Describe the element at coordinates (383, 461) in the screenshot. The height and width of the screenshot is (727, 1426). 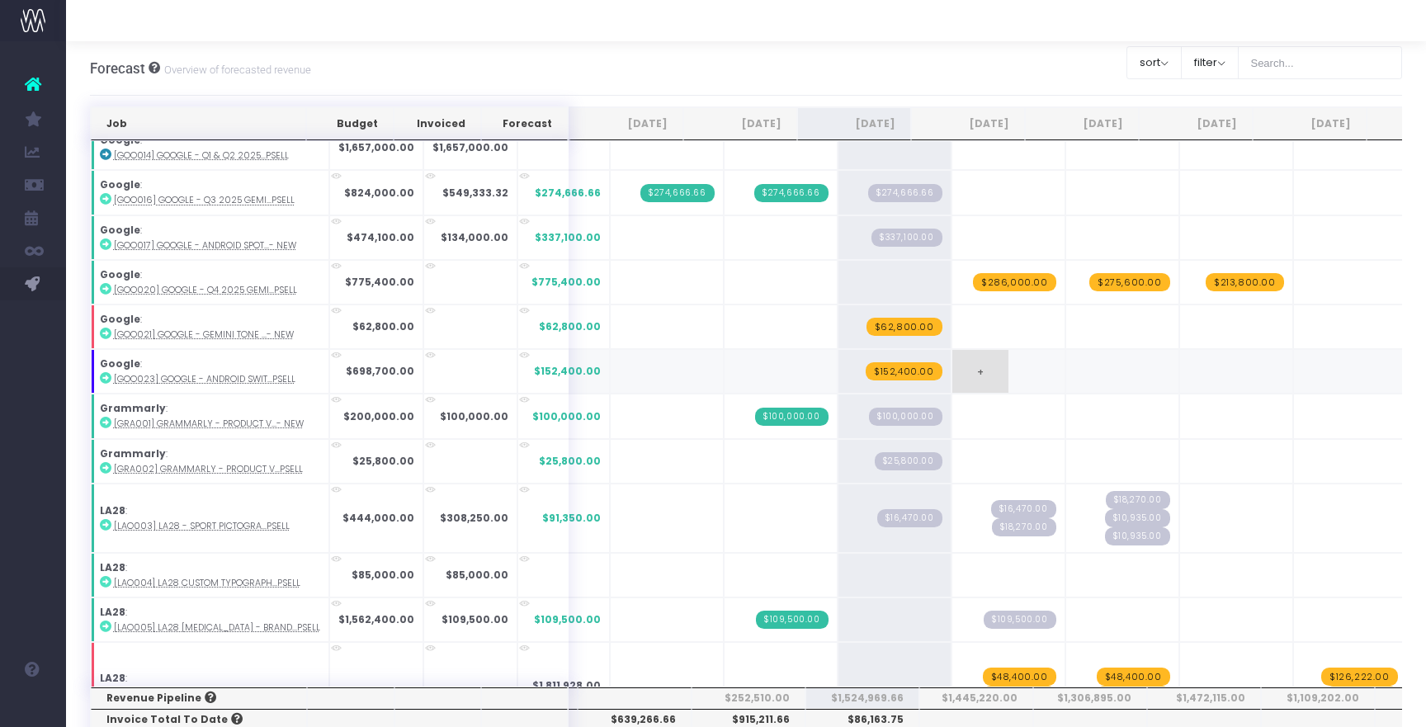
I see `strong: $25,800.00` at that location.